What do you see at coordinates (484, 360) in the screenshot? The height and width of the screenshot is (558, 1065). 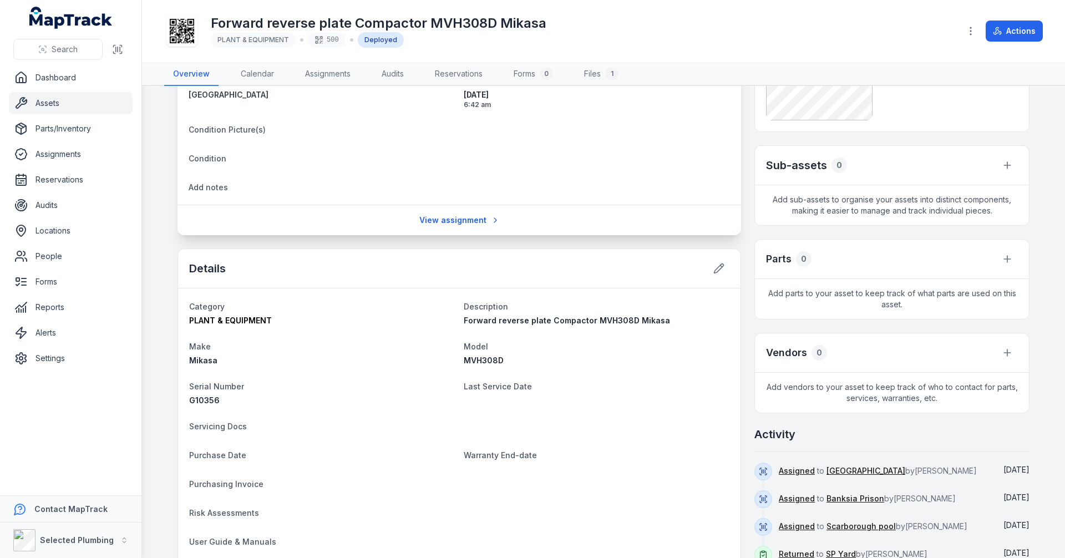 I see `span: MVH308D` at bounding box center [484, 360].